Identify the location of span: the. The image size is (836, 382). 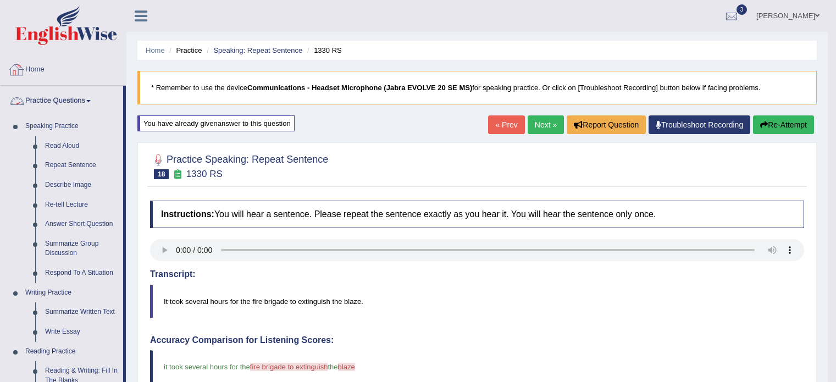
(333, 367).